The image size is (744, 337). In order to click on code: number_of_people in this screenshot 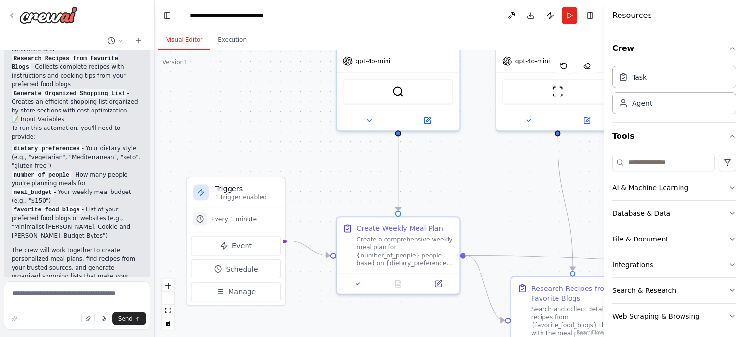, I will do `click(41, 175)`.